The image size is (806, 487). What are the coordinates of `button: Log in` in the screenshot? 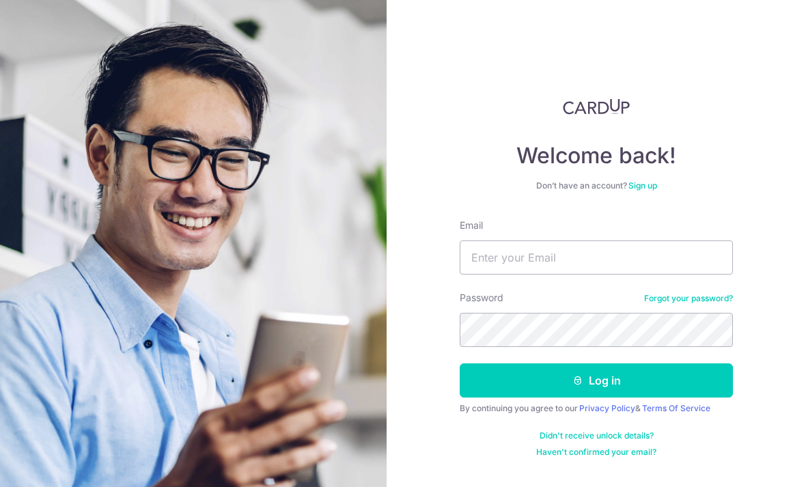 It's located at (596, 381).